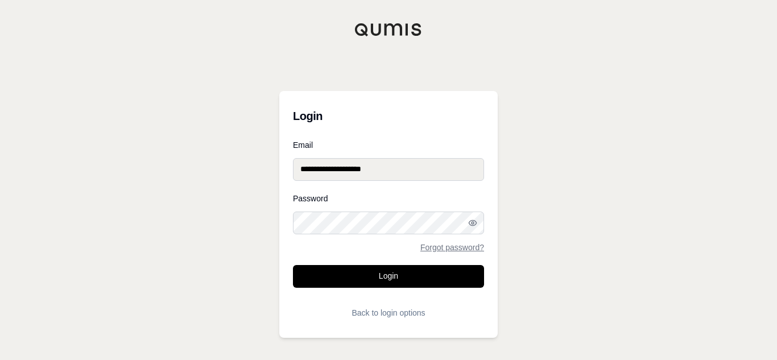  What do you see at coordinates (388, 116) in the screenshot?
I see `h3: Login` at bounding box center [388, 116].